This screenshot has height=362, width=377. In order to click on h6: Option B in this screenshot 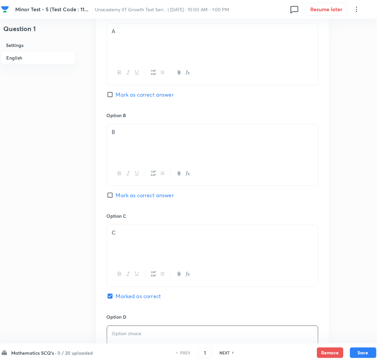, I will do `click(213, 115)`.